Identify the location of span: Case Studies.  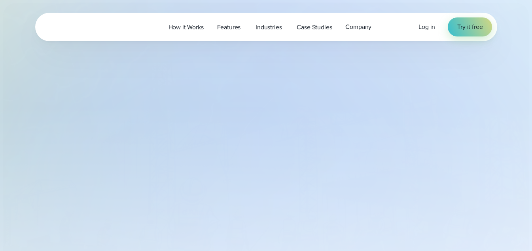
(314, 27).